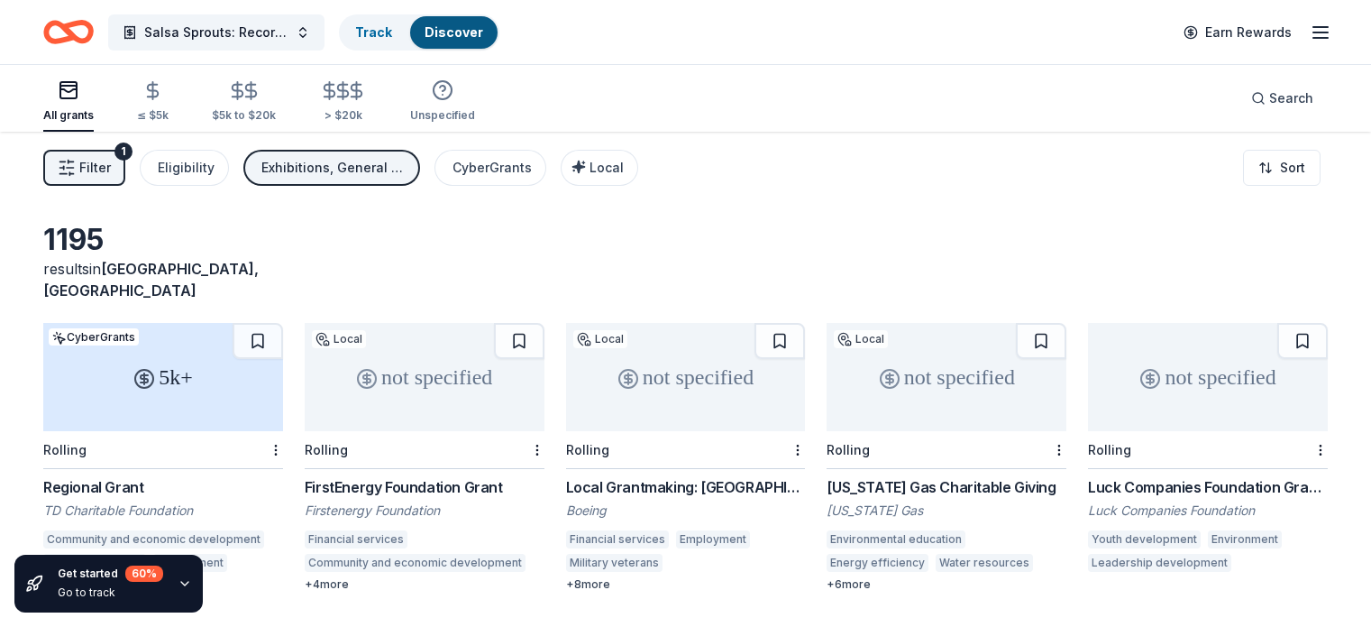  I want to click on div: Go to track, so click(110, 592).